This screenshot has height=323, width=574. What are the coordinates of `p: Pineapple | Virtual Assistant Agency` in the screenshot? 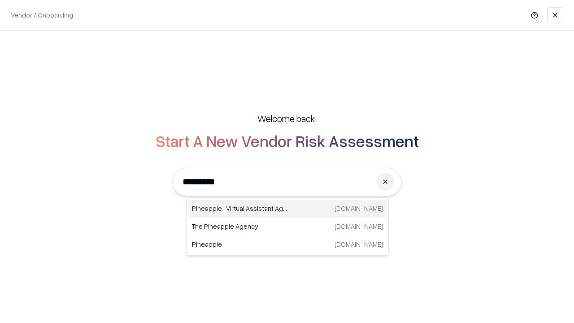 It's located at (240, 208).